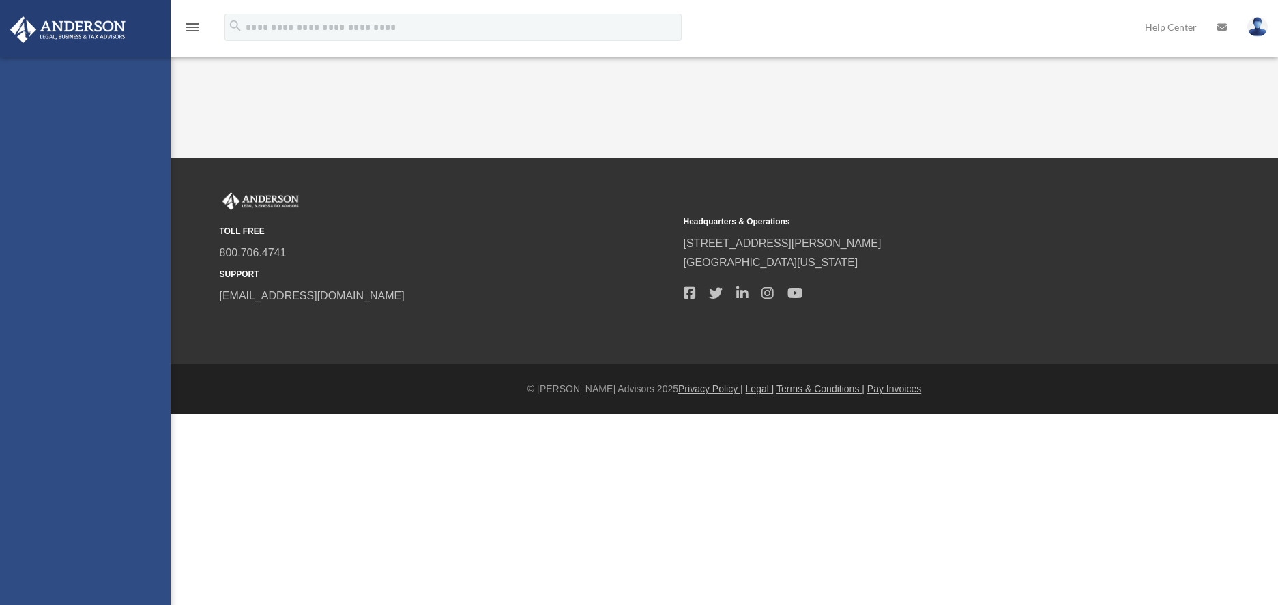  Describe the element at coordinates (253, 253) in the screenshot. I see `a: 800.706.4741` at that location.